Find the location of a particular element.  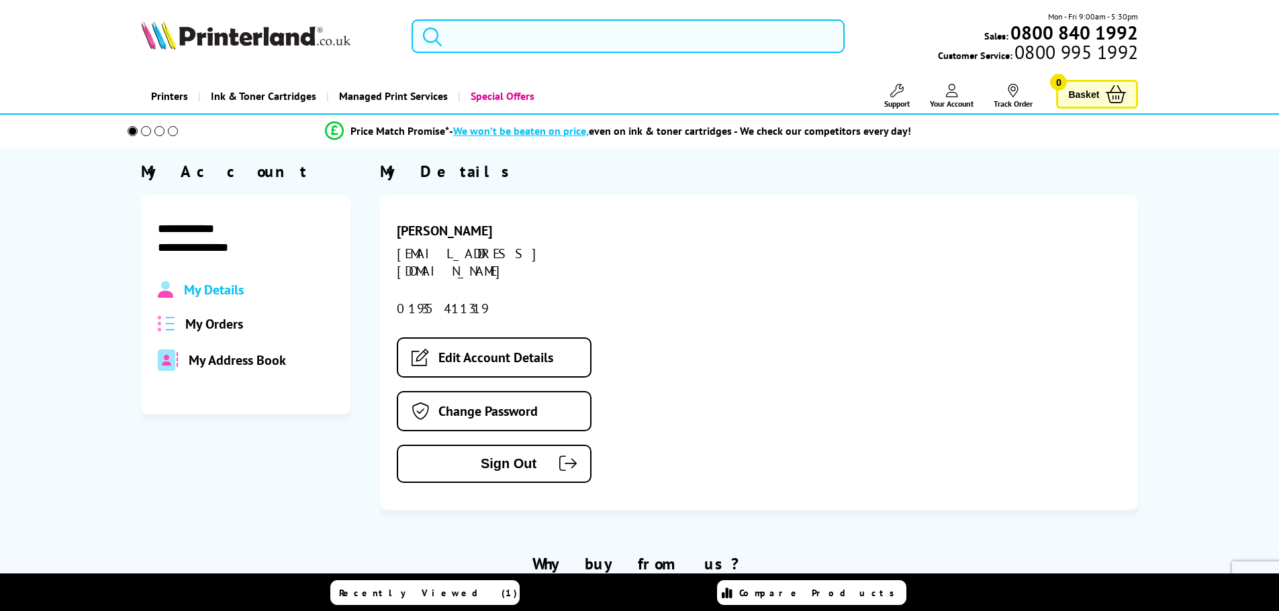

span: Recently Viewed (1) is located at coordinates (428, 593).